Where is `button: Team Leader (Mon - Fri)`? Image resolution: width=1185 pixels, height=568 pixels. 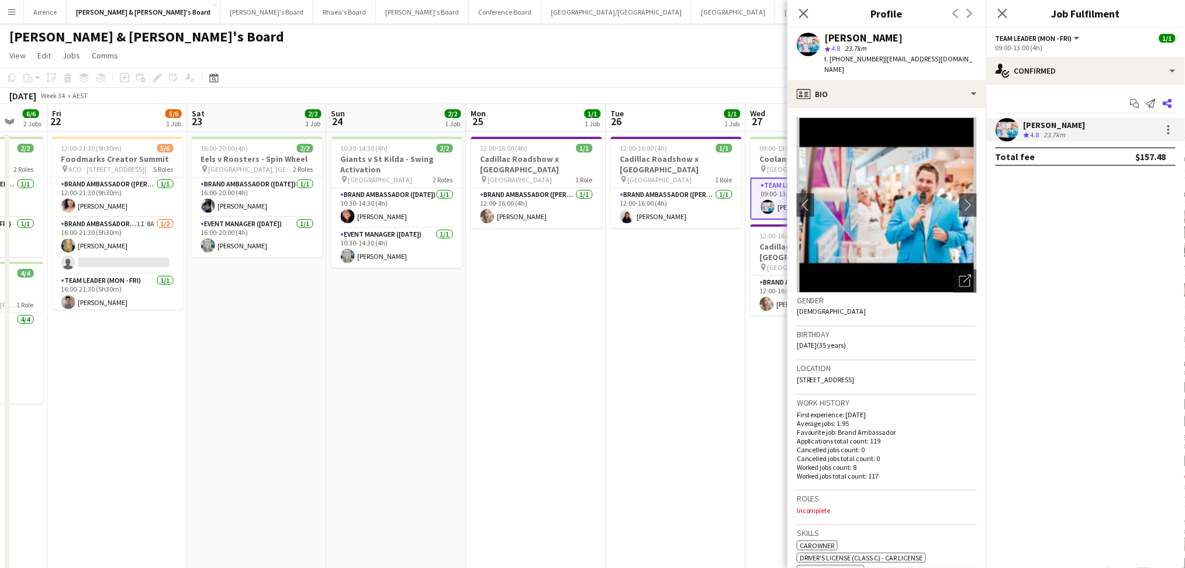 button: Team Leader (Mon - Fri) is located at coordinates (1038, 38).